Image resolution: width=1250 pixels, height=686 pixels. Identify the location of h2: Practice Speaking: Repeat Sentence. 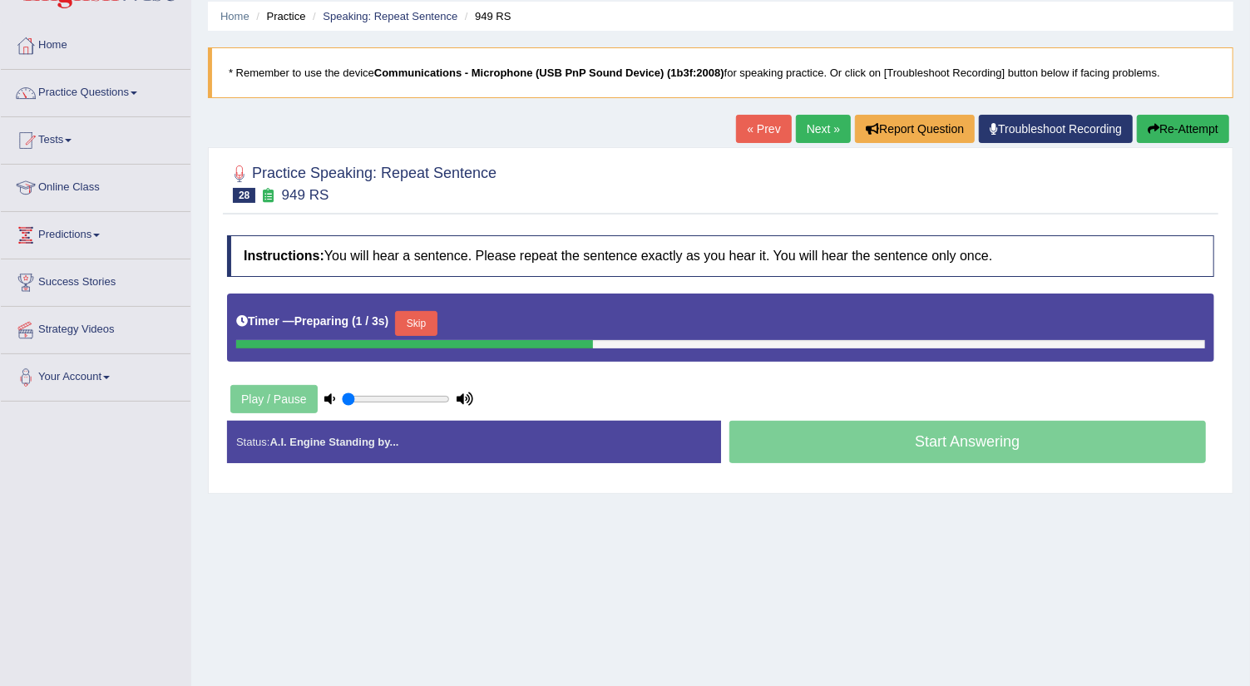
(362, 182).